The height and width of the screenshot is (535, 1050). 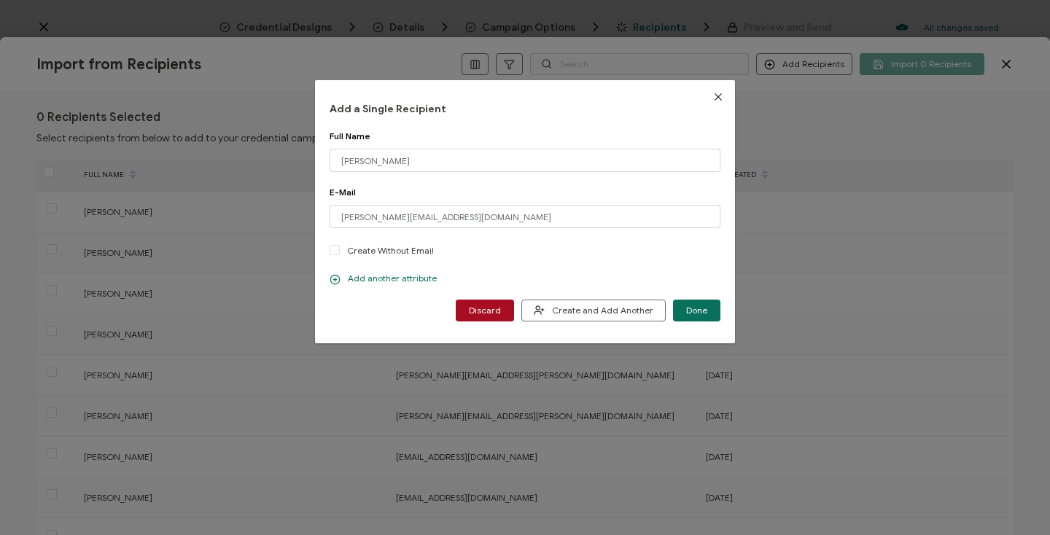 What do you see at coordinates (525, 212) in the screenshot?
I see `div: dialog` at bounding box center [525, 212].